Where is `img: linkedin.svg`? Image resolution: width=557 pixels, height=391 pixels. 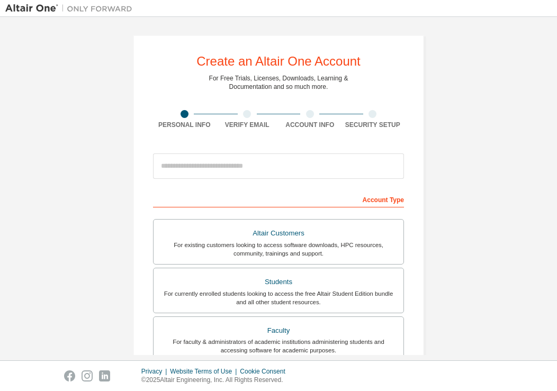 img: linkedin.svg is located at coordinates (104, 376).